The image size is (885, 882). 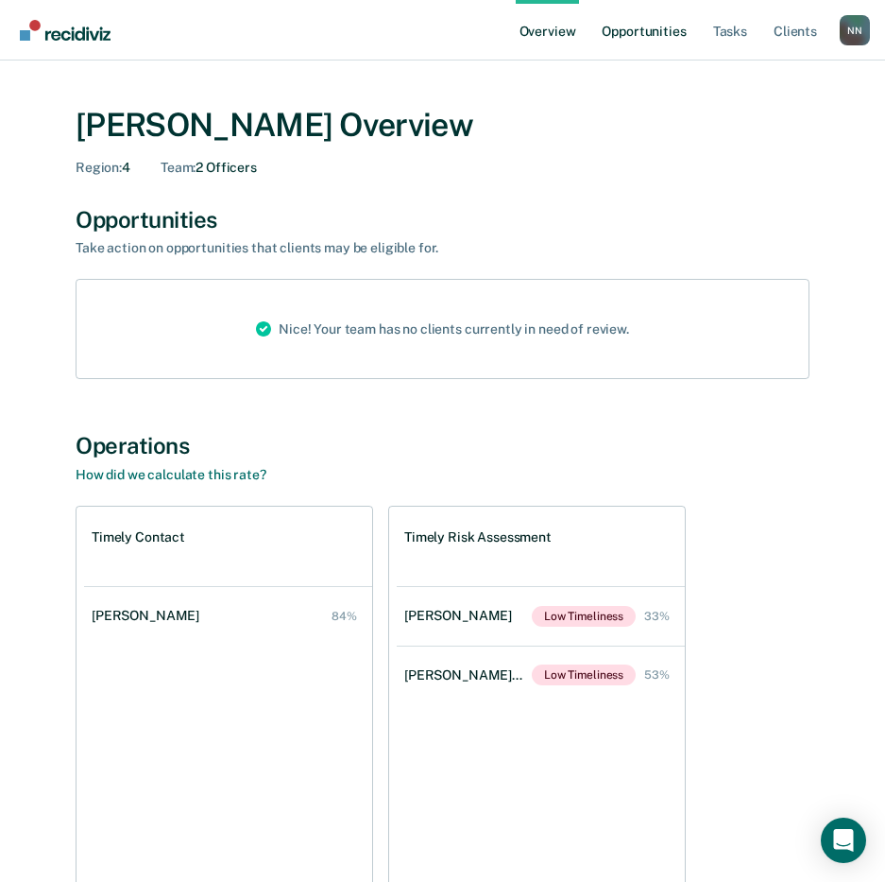 I want to click on div: 33%, so click(x=657, y=616).